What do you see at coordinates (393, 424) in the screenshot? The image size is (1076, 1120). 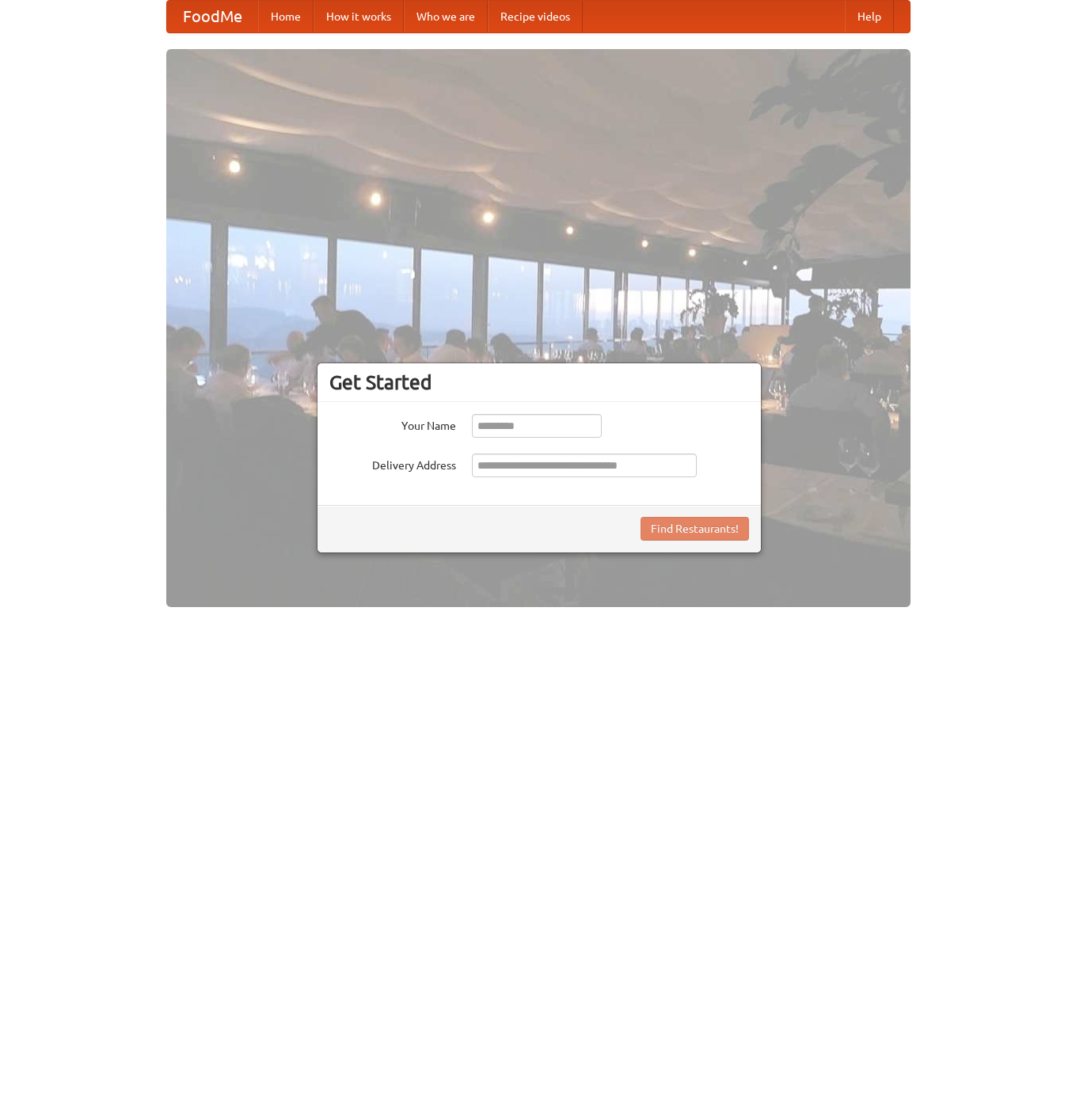 I see `label: Your Name` at bounding box center [393, 424].